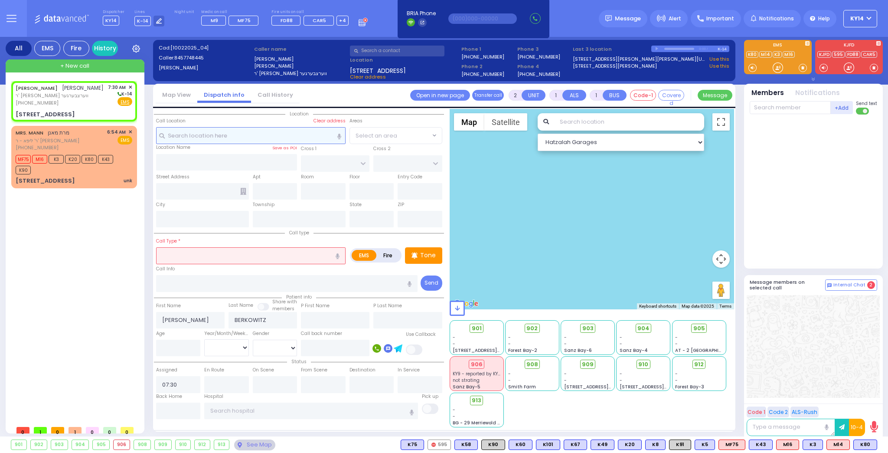 Image resolution: width=888 pixels, height=453 pixels. I want to click on div: K80, so click(865, 444).